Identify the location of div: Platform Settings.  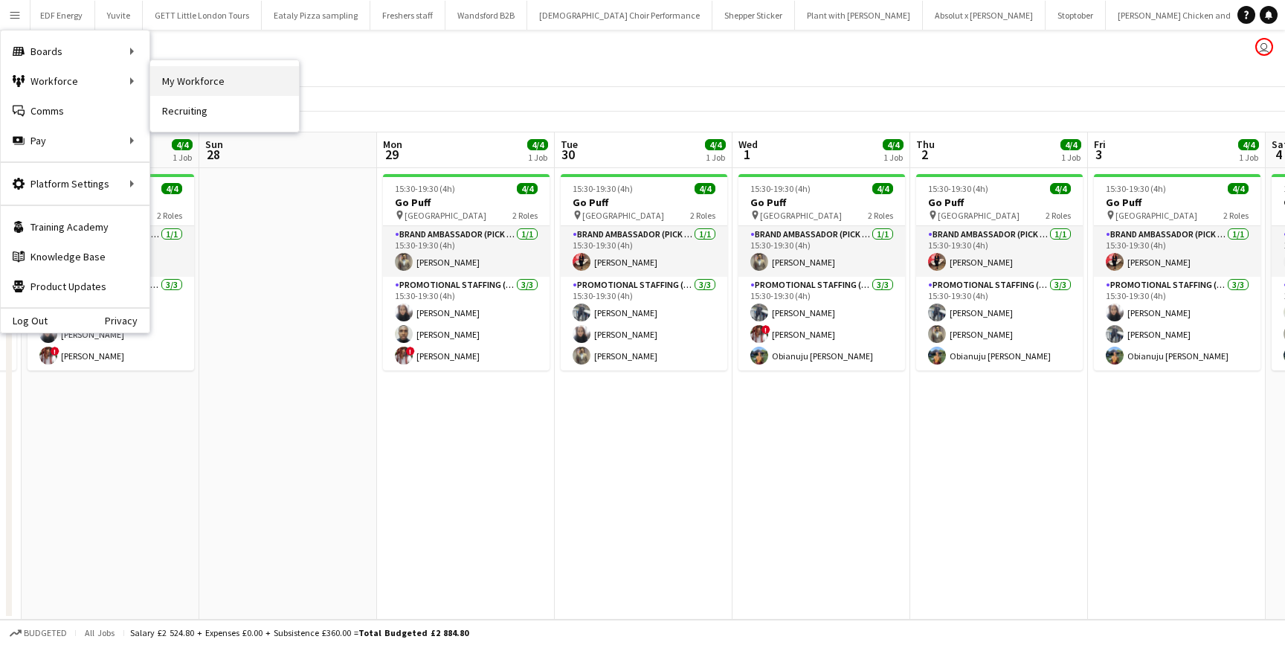
(75, 184).